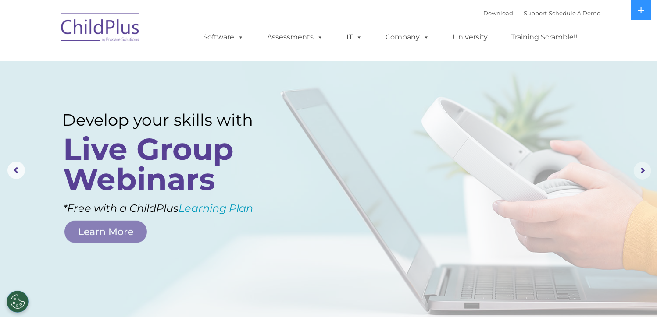 The width and height of the screenshot is (657, 317). What do you see at coordinates (498, 13) in the screenshot?
I see `a: Download` at bounding box center [498, 13].